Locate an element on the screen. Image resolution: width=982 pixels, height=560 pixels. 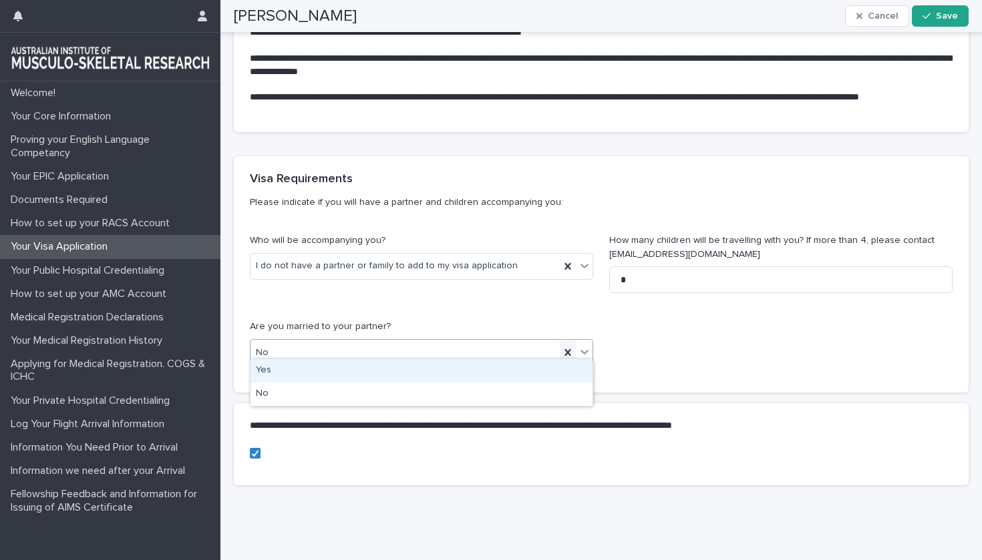
p: Information we need after your Arrival is located at coordinates (100, 471).